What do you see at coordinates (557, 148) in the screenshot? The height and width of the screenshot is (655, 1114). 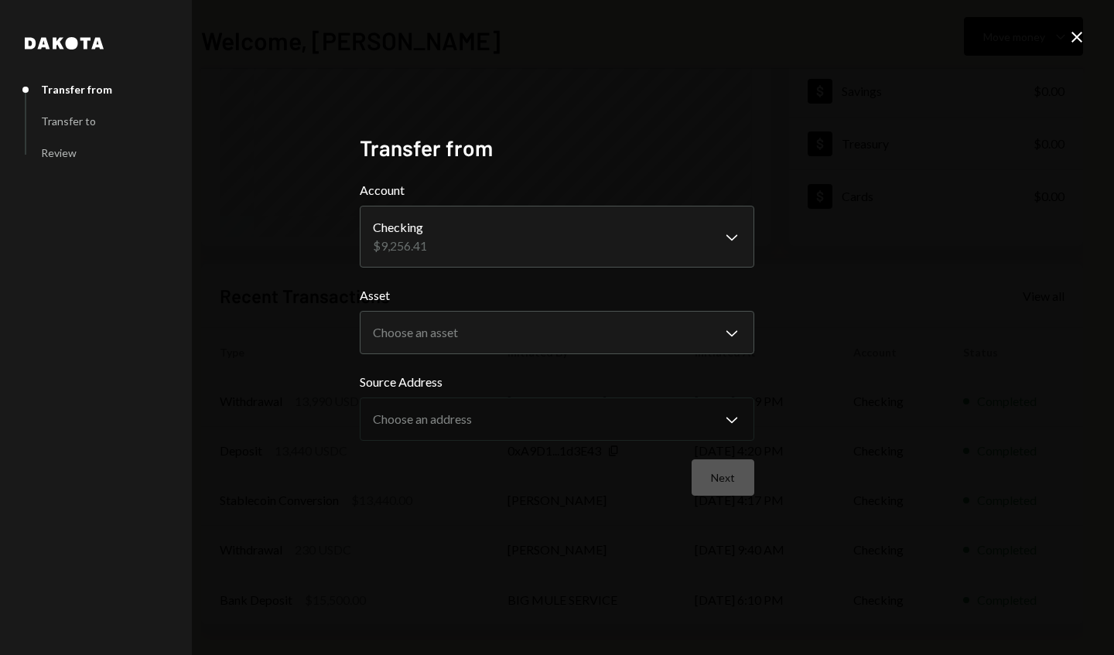 I see `h2: Transfer from` at bounding box center [557, 148].